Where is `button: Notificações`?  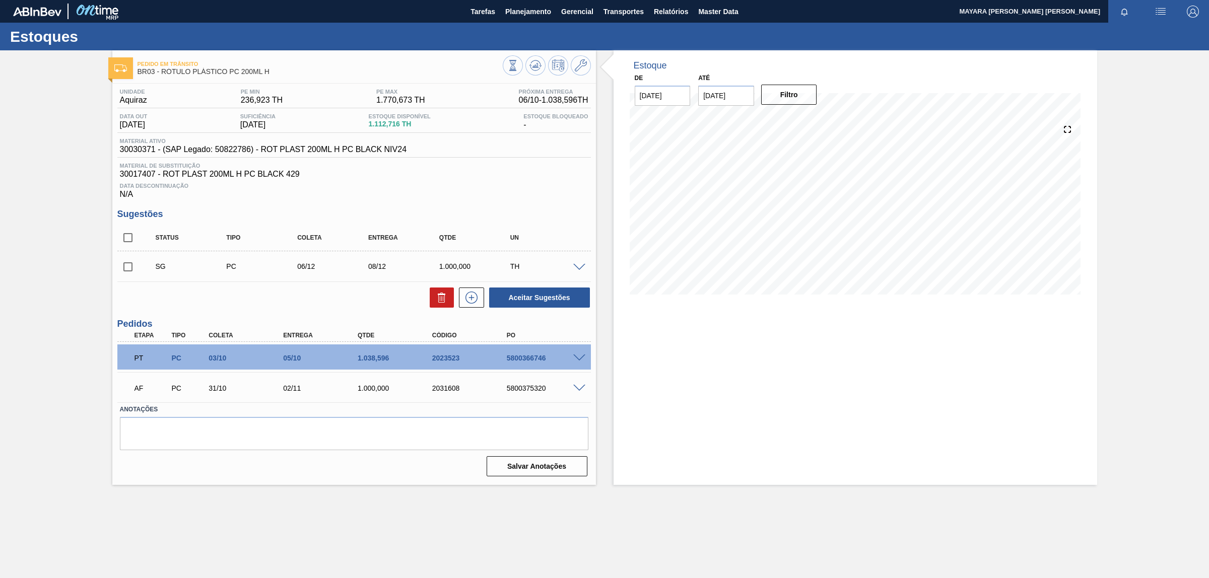
button: Notificações is located at coordinates (1125, 12).